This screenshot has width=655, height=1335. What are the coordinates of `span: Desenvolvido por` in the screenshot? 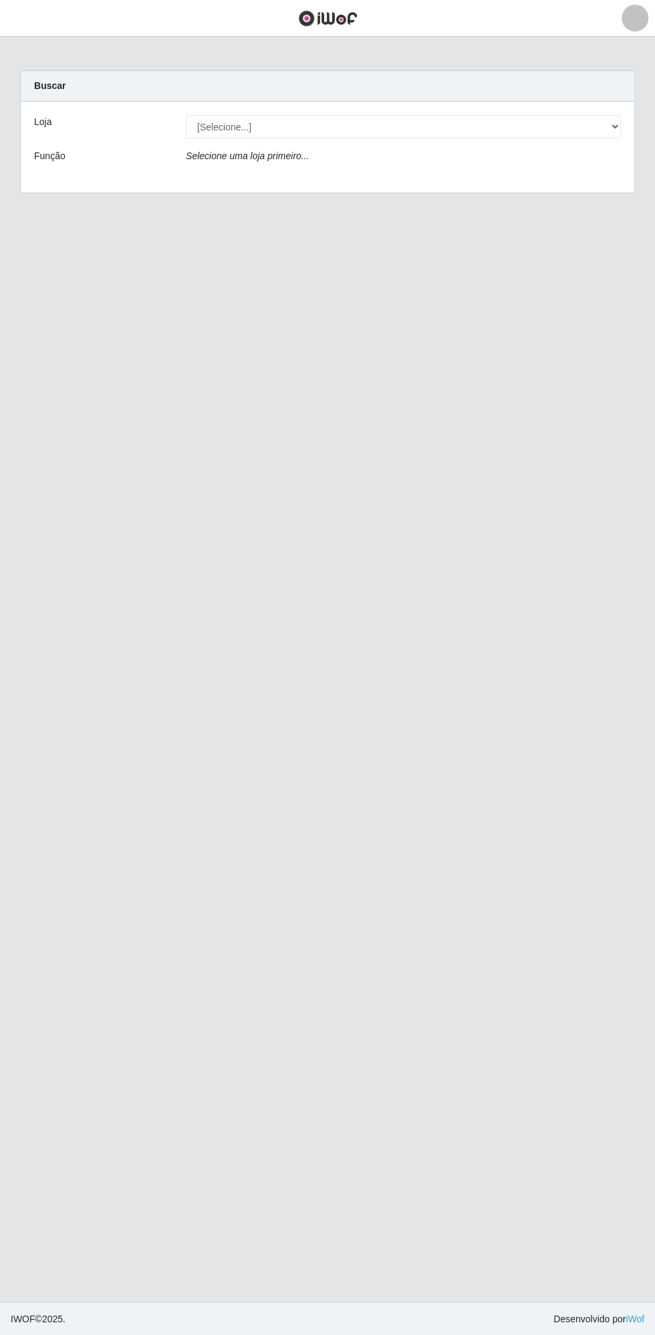 It's located at (599, 1318).